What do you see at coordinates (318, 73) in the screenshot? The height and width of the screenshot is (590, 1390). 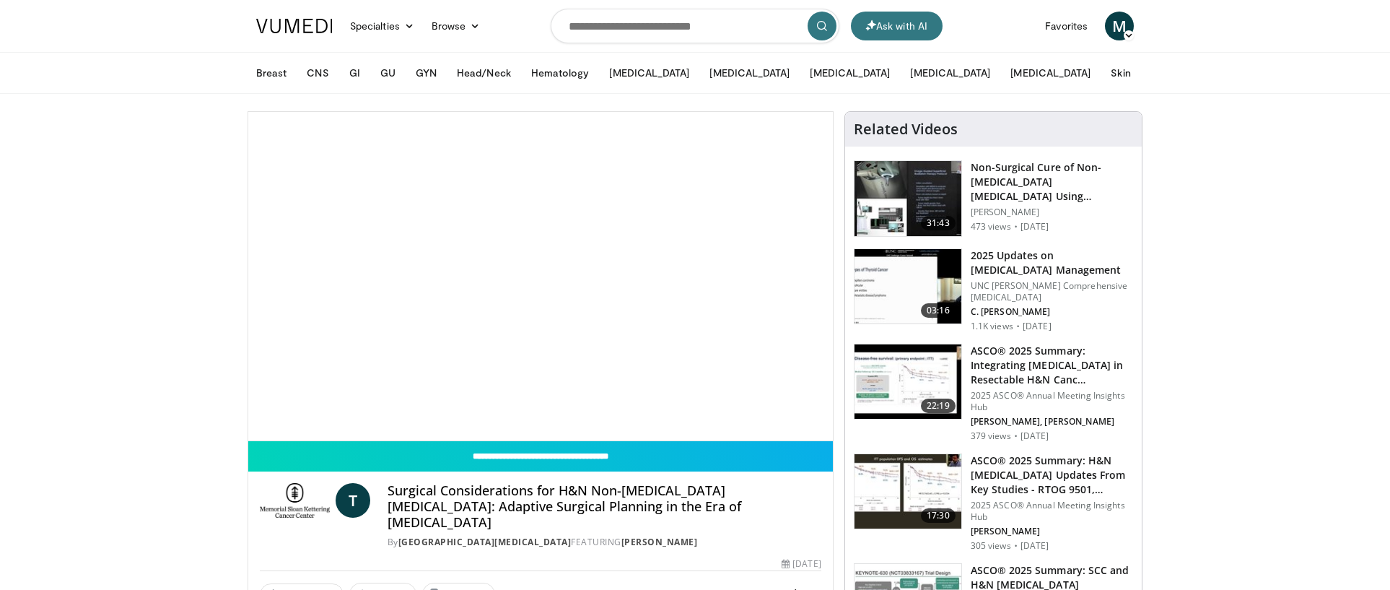 I see `button: CNS` at bounding box center [318, 73].